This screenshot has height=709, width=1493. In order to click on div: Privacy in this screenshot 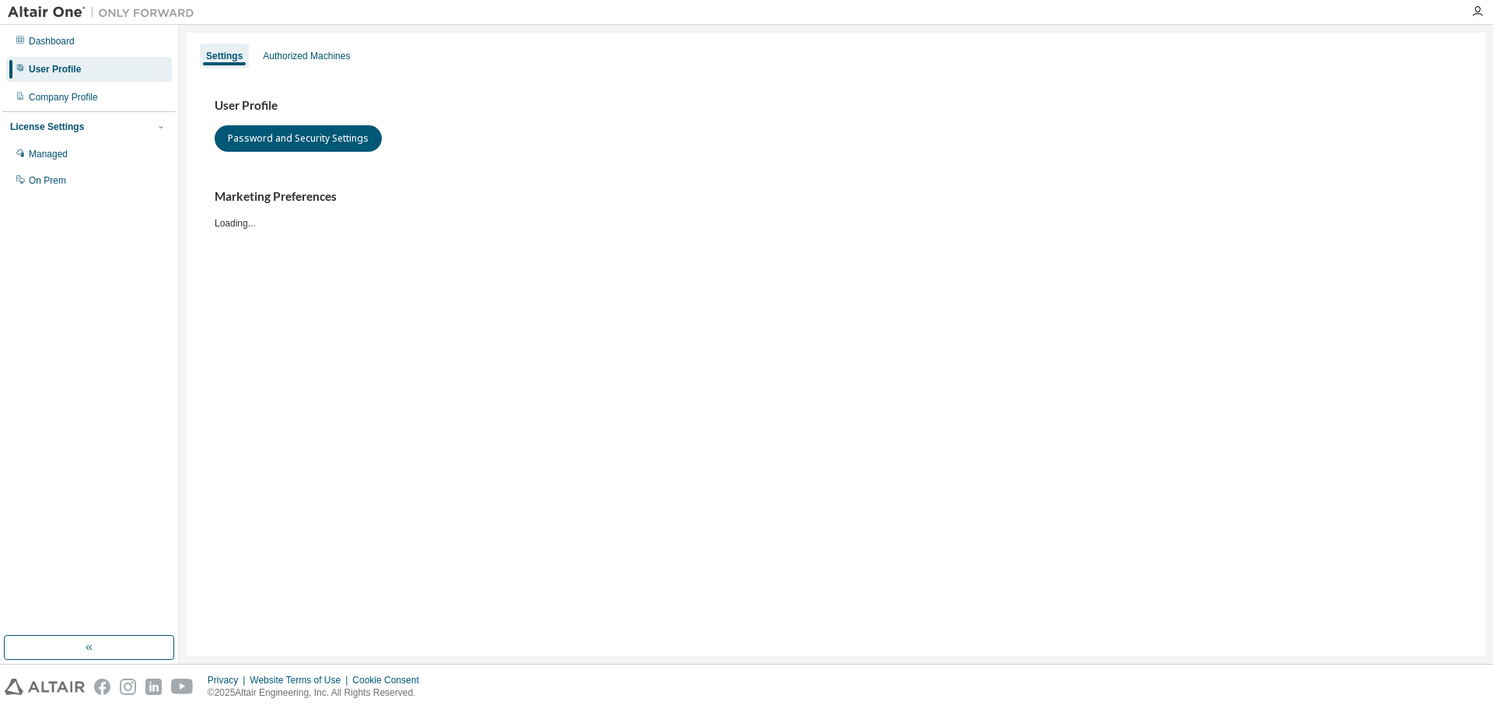, I will do `click(229, 680)`.